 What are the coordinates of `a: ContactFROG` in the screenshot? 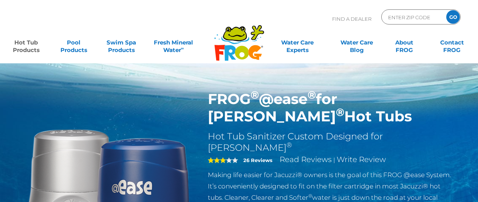 It's located at (452, 43).